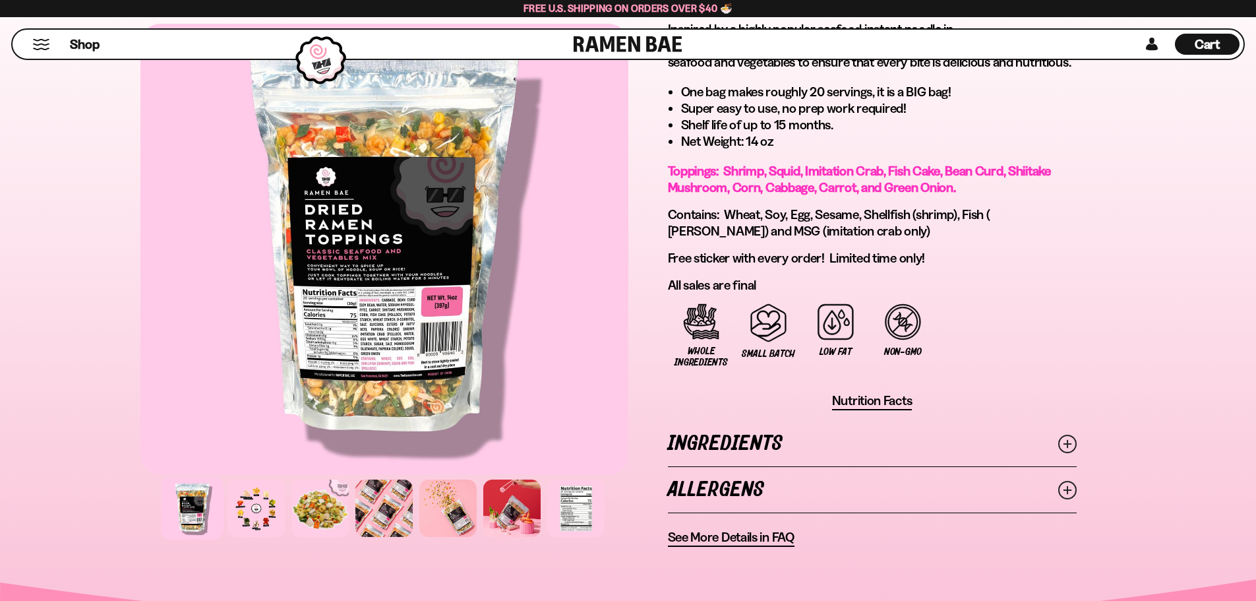 Image resolution: width=1256 pixels, height=601 pixels. I want to click on li: Shelf life of up to 15 months., so click(879, 125).